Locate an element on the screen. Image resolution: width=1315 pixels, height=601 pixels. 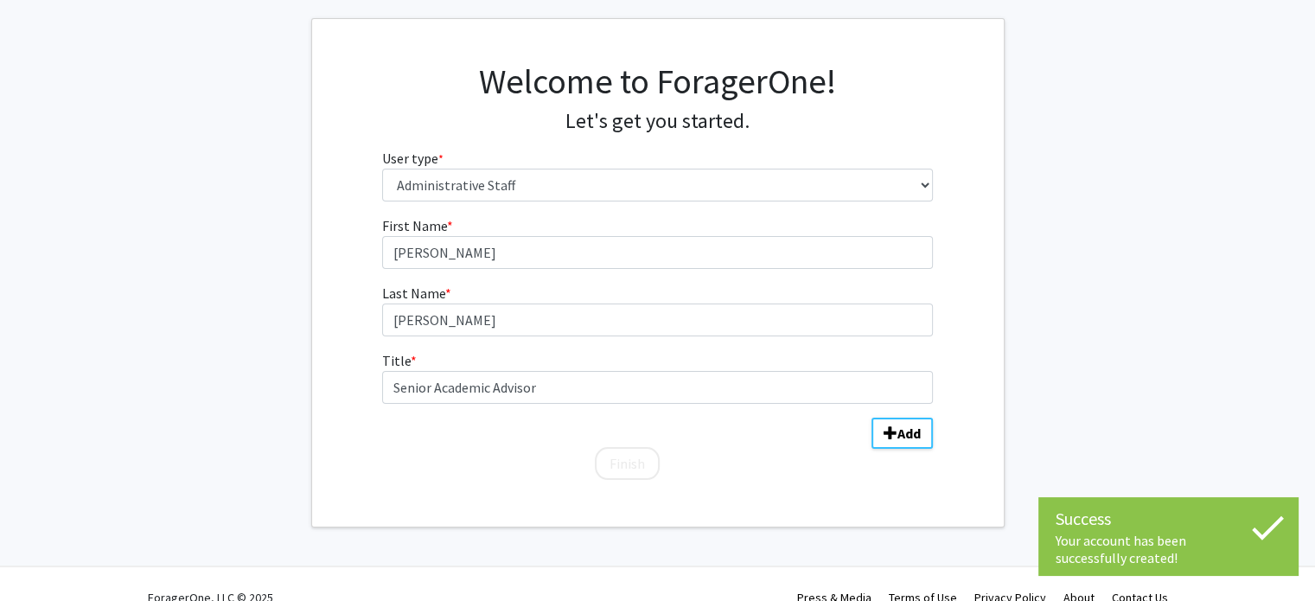
h1: Welcome to ForagerOne! is located at coordinates (657, 81).